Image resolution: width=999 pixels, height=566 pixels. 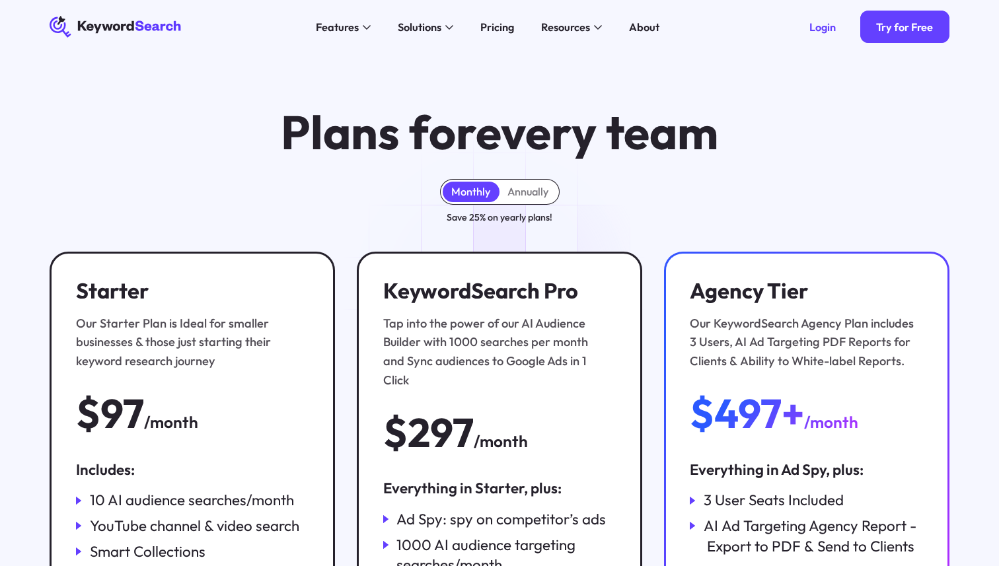 I want to click on div: Everything in Starter, plus:, so click(x=499, y=488).